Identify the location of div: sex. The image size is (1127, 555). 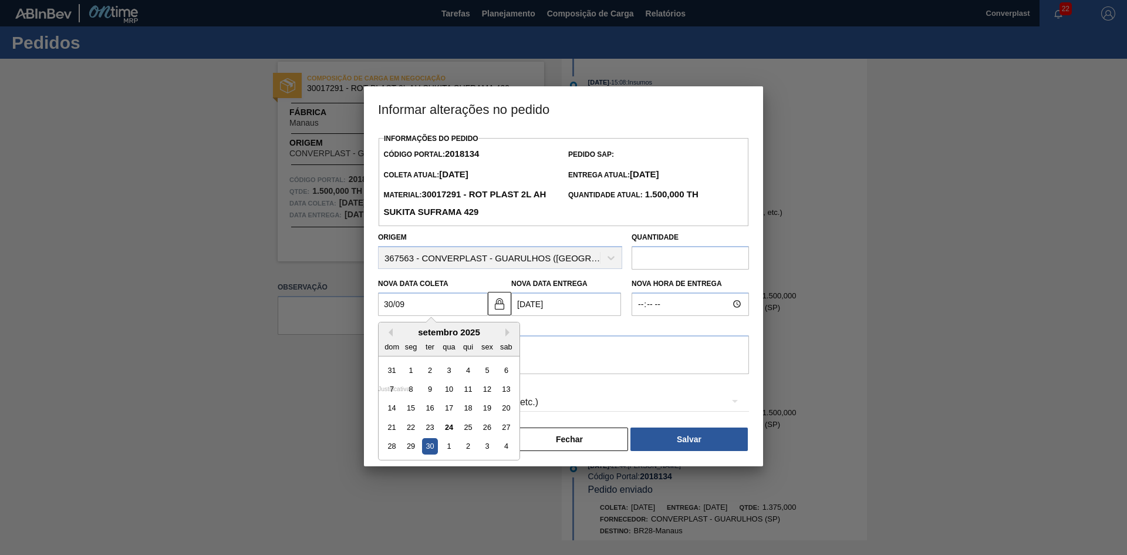
(487, 346).